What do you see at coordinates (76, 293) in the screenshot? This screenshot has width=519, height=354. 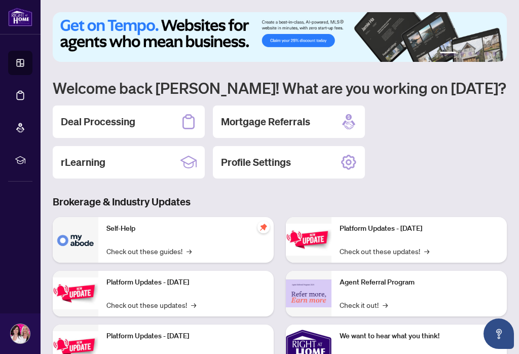 I see `img: Platform Updates - September 16, 2025` at bounding box center [76, 293].